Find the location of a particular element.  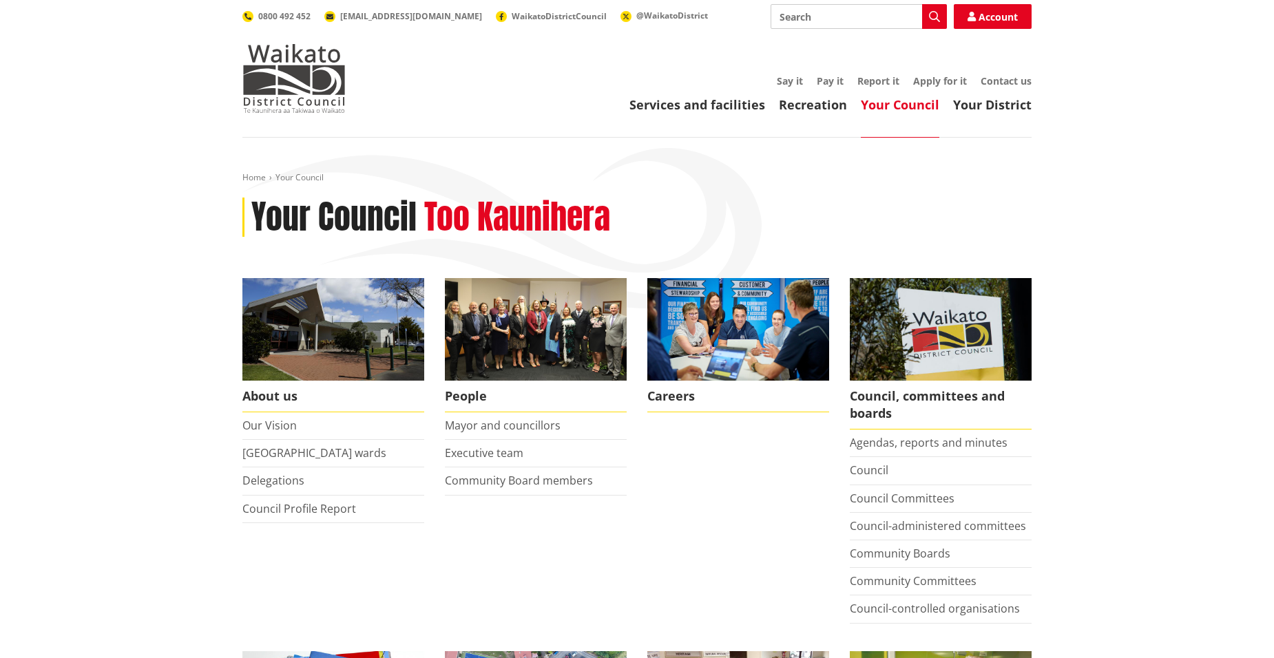

span: Your Council is located at coordinates (300, 177).